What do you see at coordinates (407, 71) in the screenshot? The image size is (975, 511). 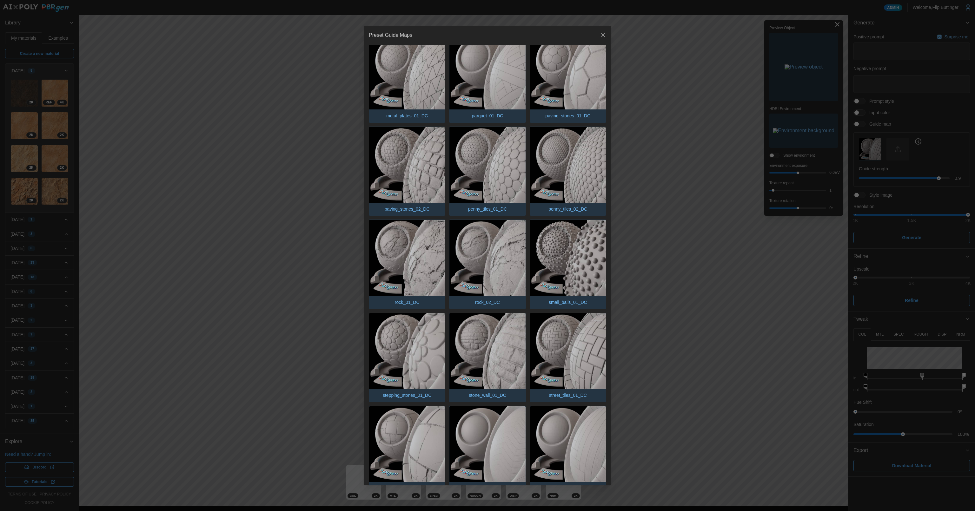 I see `img: metal_plates_01_DC.png` at bounding box center [407, 71].